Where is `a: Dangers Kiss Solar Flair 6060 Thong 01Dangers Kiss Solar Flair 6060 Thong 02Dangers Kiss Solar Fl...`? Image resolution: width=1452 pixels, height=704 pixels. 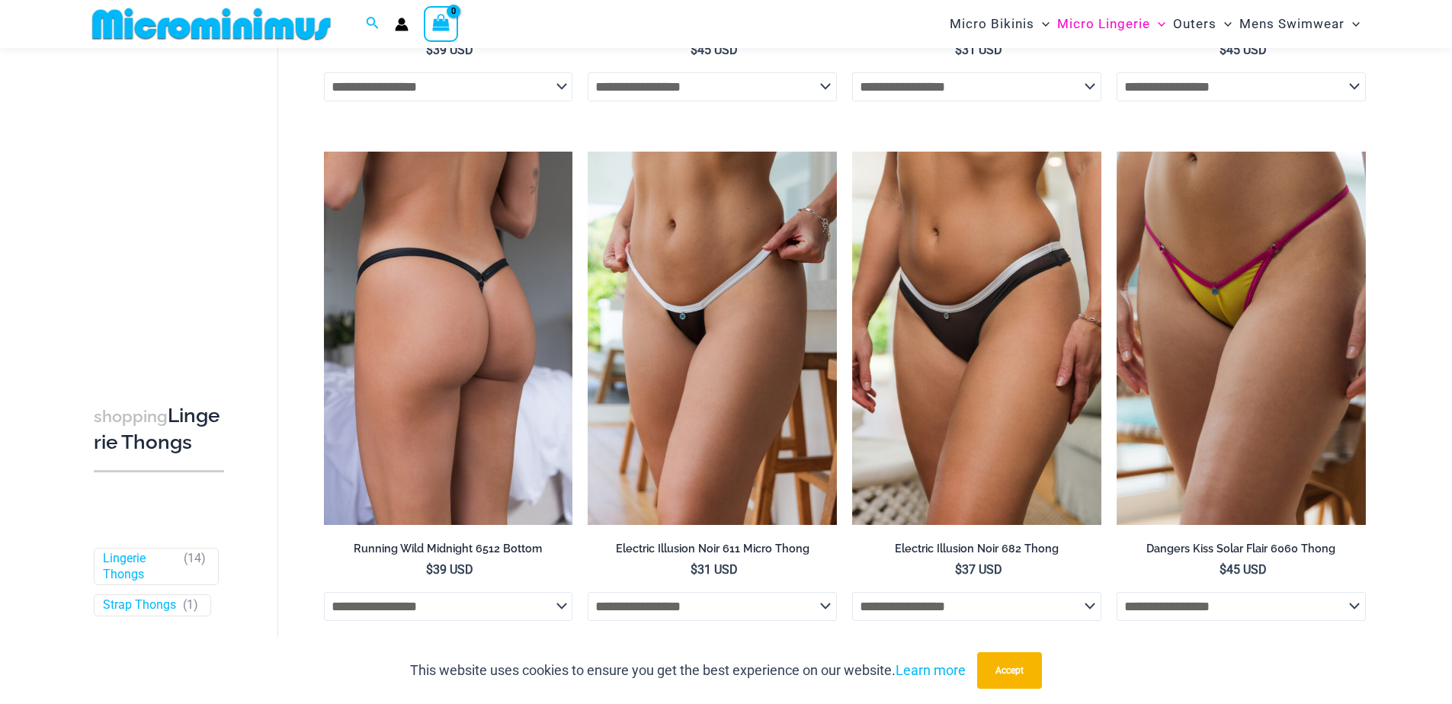 a: Dangers Kiss Solar Flair 6060 Thong 01Dangers Kiss Solar Flair 6060 Thong 02Dangers Kiss Solar Fl... is located at coordinates (1241, 339).